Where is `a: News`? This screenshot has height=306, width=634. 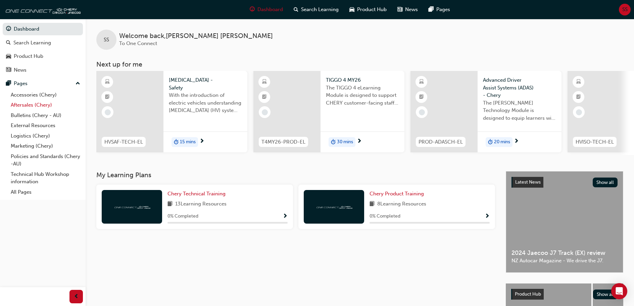
a: News is located at coordinates (43, 70).